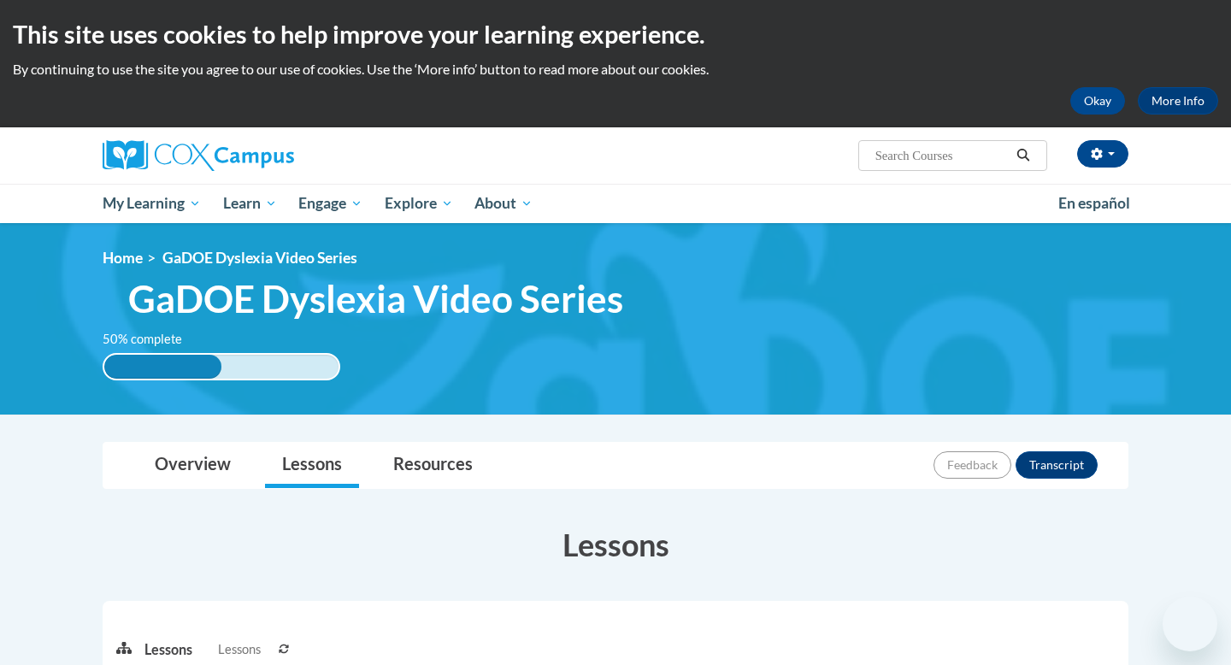 The image size is (1231, 665). I want to click on button: Account Settings, so click(1103, 154).